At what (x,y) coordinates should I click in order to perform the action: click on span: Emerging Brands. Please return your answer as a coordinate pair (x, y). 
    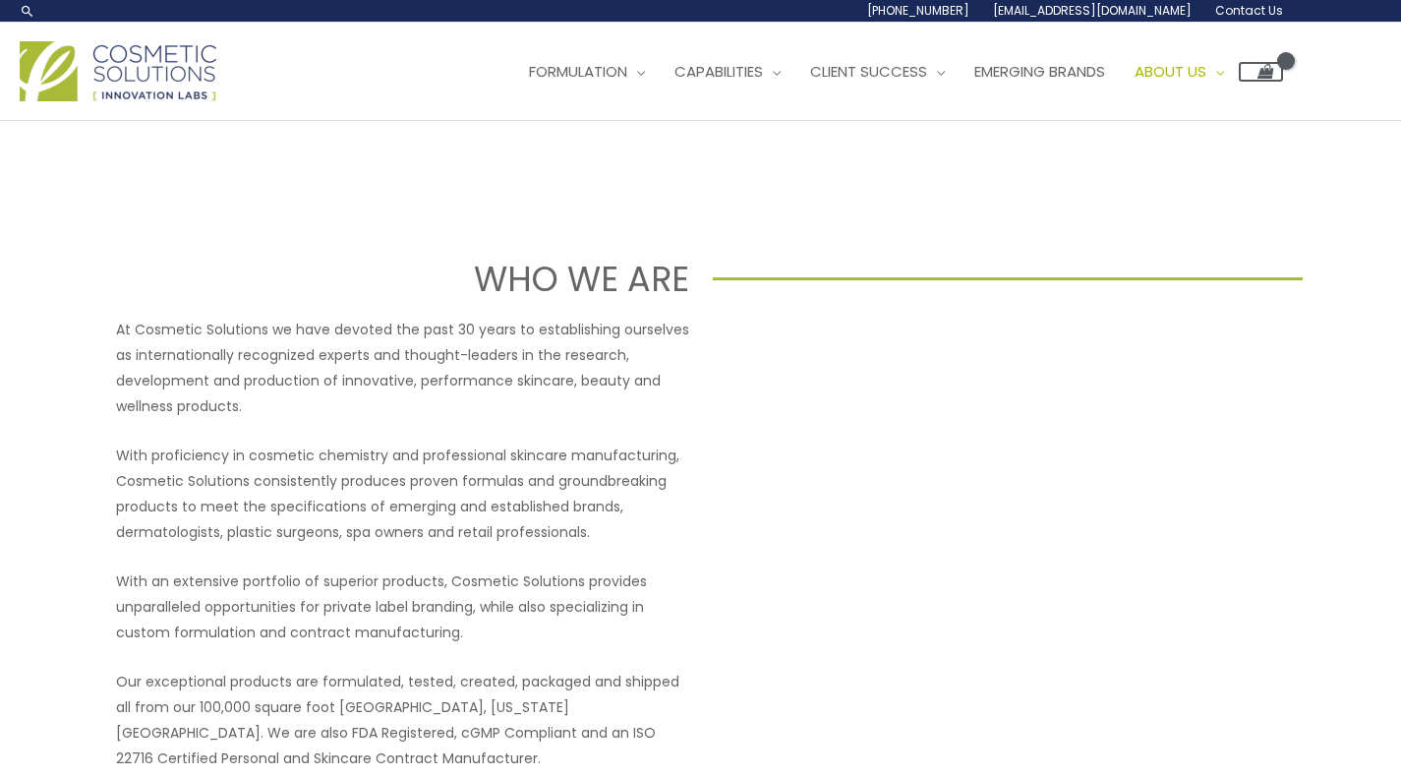
    Looking at the image, I should click on (1039, 71).